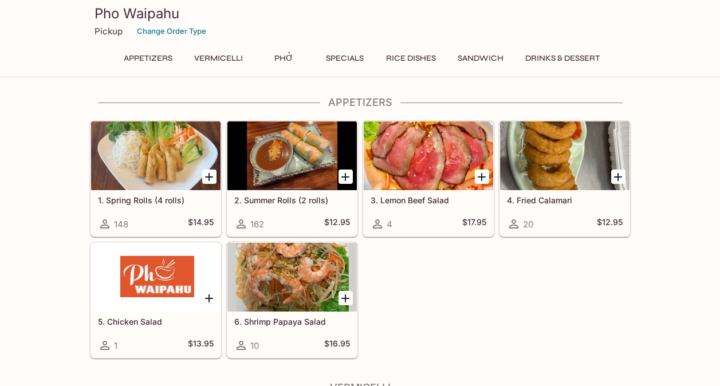 The height and width of the screenshot is (386, 720). I want to click on h5: $17.95, so click(474, 224).